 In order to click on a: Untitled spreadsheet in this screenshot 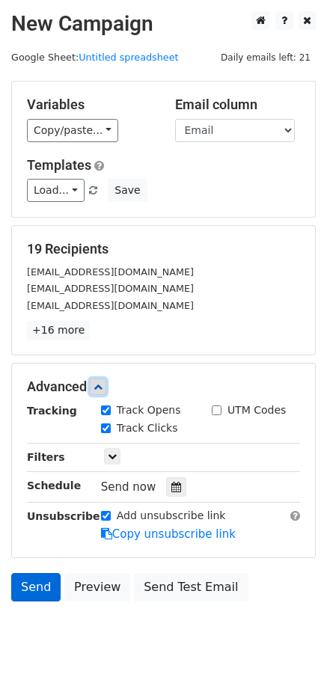, I will do `click(128, 57)`.